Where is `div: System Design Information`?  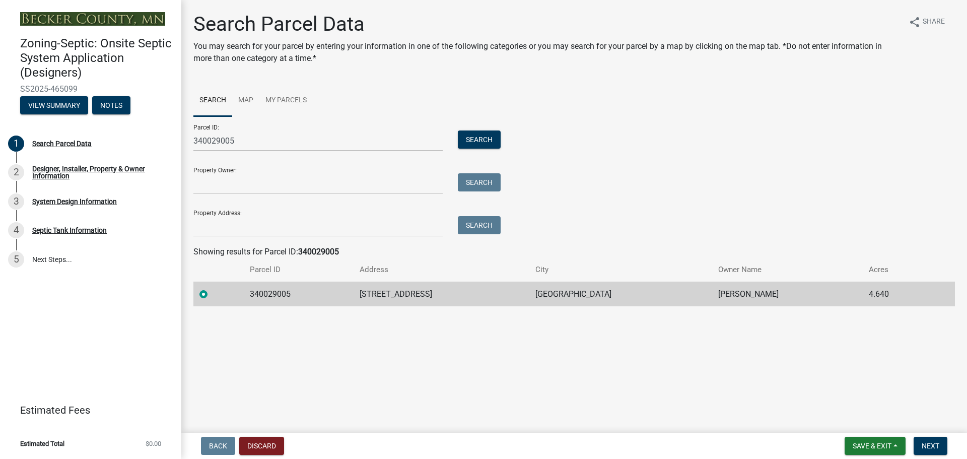 div: System Design Information is located at coordinates (75, 201).